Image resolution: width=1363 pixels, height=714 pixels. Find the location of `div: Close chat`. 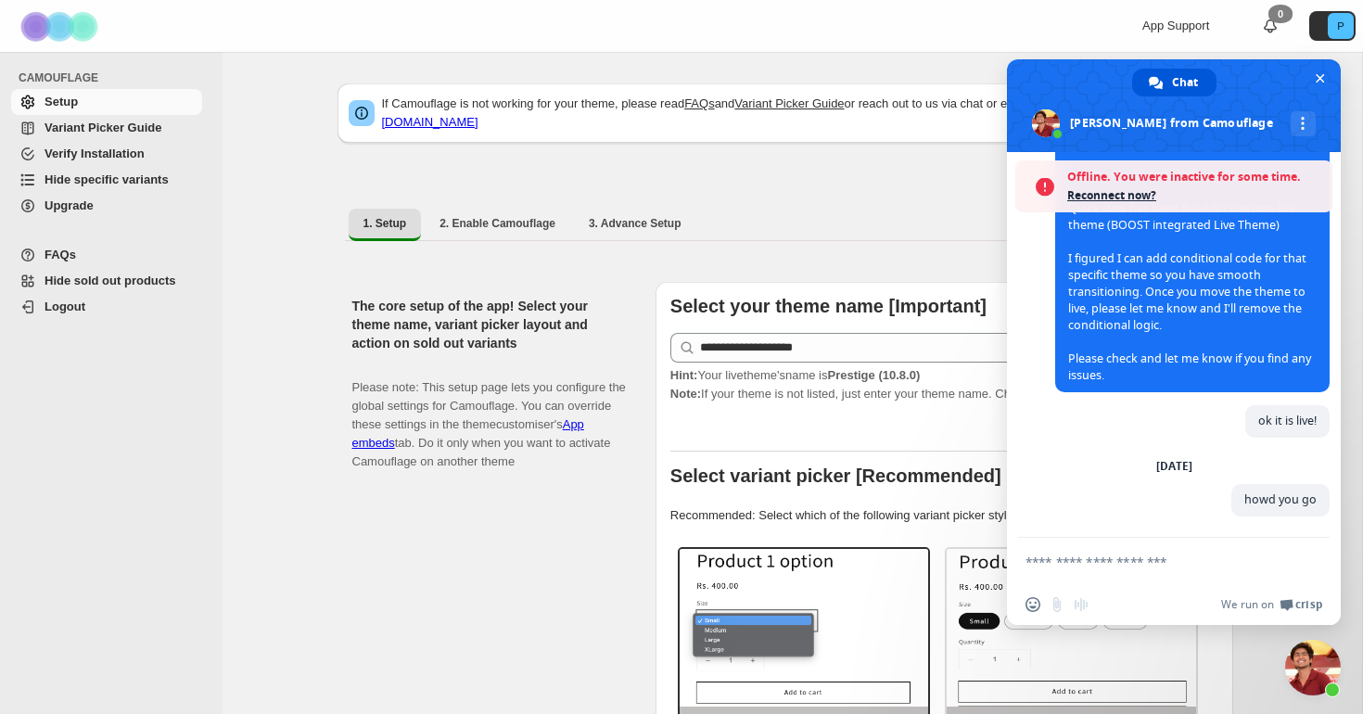

div: Close chat is located at coordinates (1313, 668).